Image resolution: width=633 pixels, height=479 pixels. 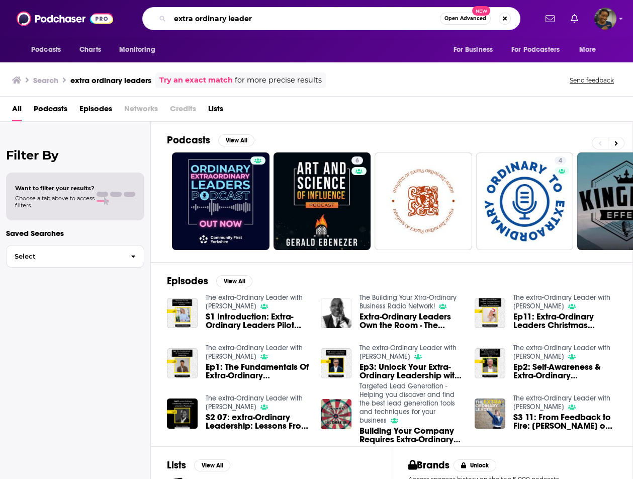 What do you see at coordinates (560, 161) in the screenshot?
I see `span: 4` at bounding box center [560, 161].